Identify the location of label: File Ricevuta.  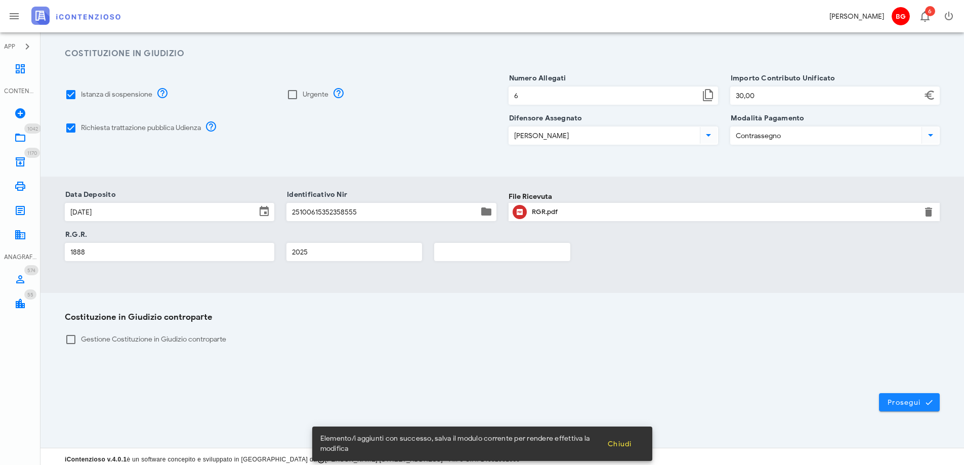
(530, 196).